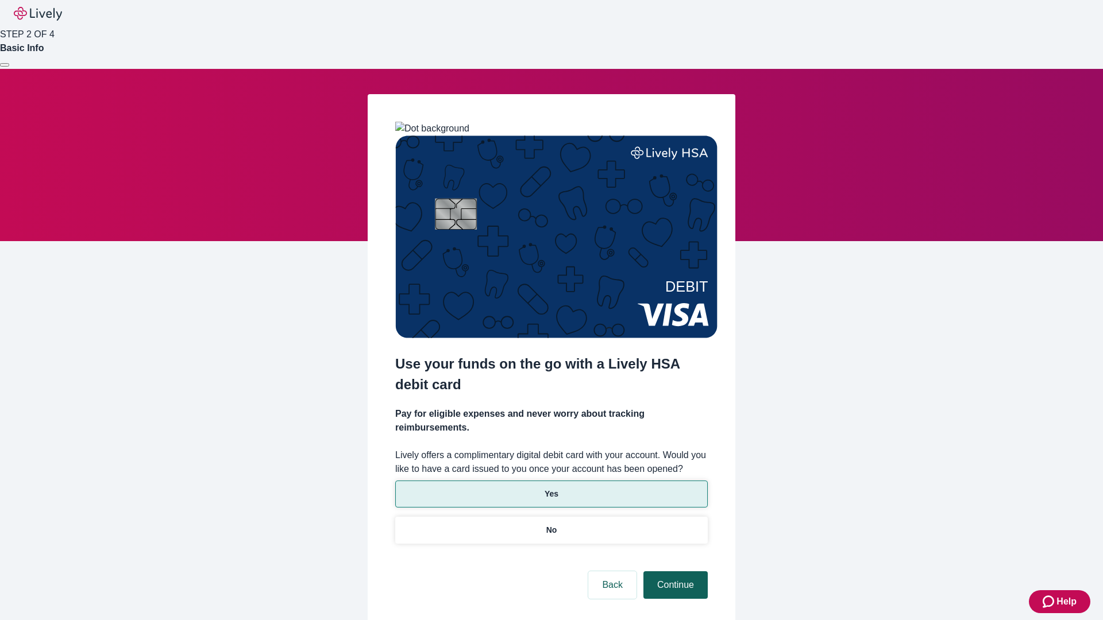  I want to click on img: Lively, so click(38, 14).